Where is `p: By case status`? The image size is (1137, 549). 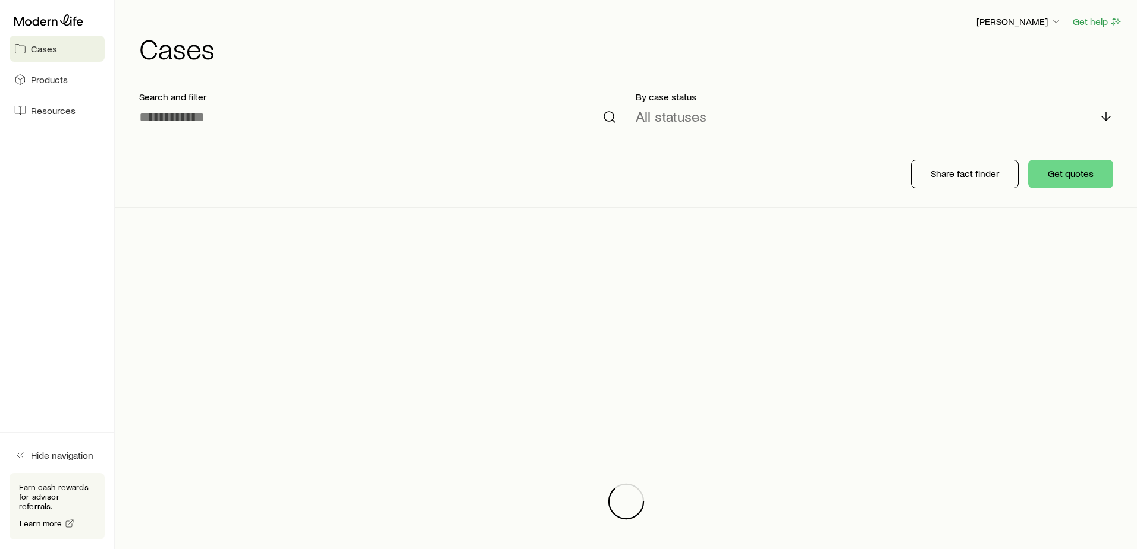 p: By case status is located at coordinates (874, 97).